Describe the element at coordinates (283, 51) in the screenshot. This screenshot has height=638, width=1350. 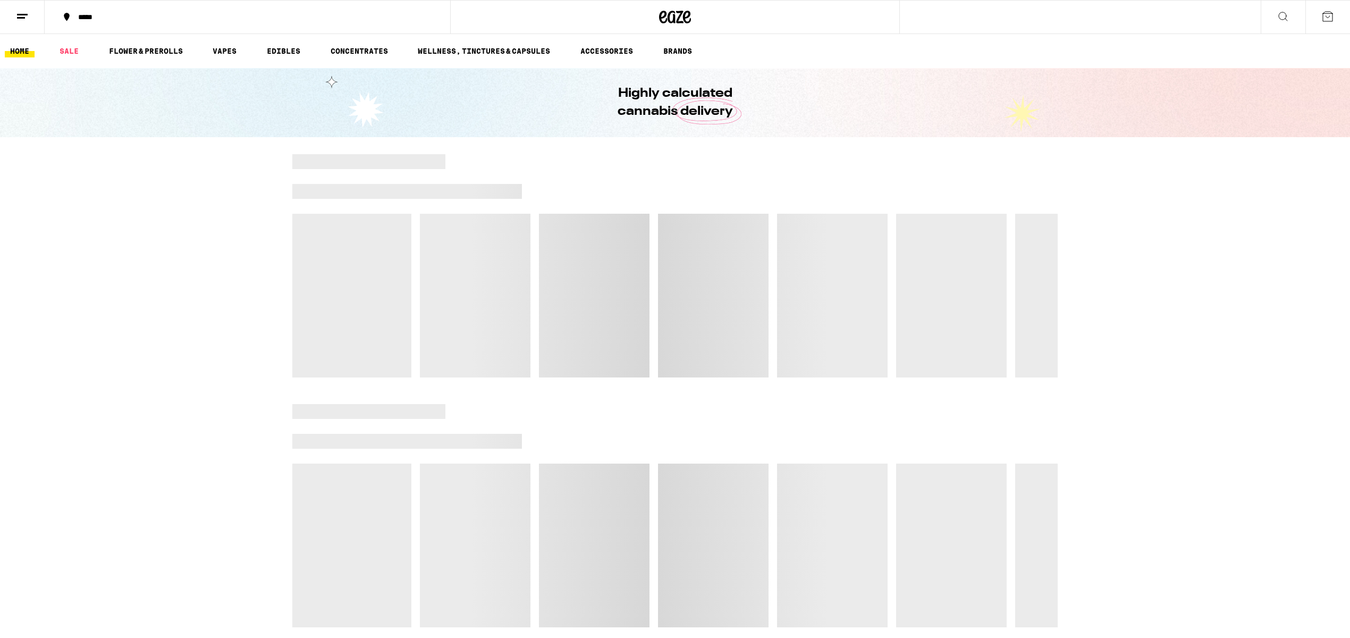
I see `a: EDIBLES` at that location.